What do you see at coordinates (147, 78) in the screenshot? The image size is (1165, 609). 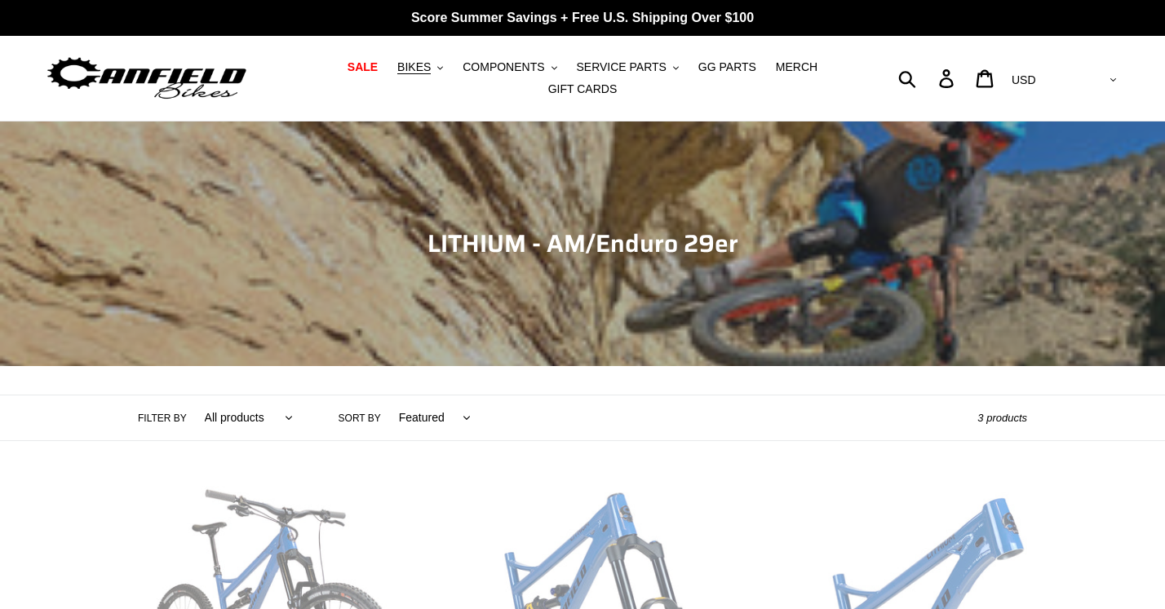 I see `img: Canfield Bikes` at bounding box center [147, 78].